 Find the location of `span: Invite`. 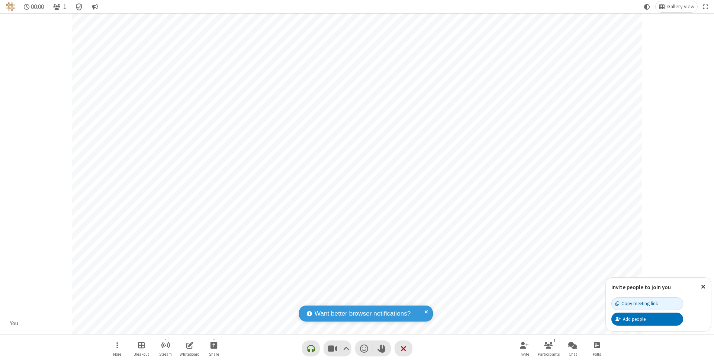

span: Invite is located at coordinates (524, 355).